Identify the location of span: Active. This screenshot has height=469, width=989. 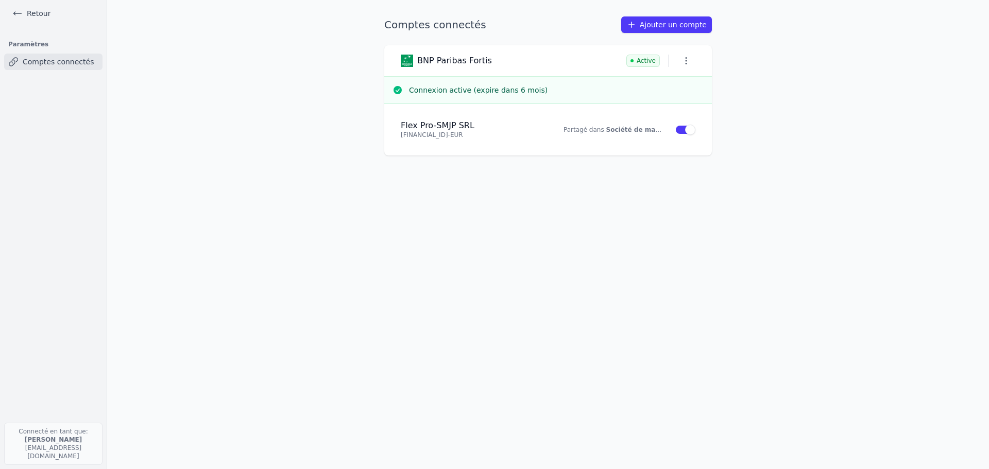
(643, 61).